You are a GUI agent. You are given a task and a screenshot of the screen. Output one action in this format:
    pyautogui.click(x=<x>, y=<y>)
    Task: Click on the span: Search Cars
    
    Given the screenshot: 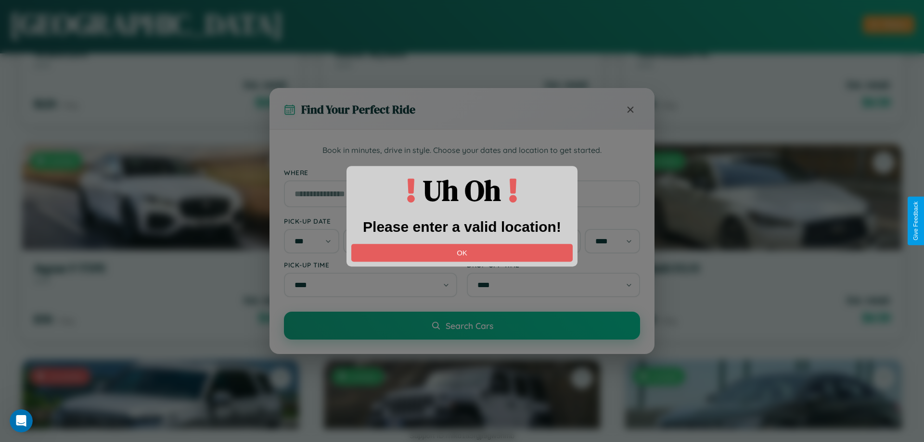 What is the action you would take?
    pyautogui.click(x=469, y=326)
    